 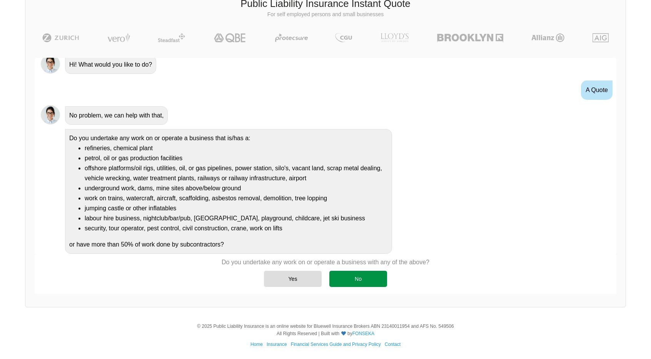 What do you see at coordinates (60, 38) in the screenshot?
I see `img: Zurich | Public Liability Insurance` at bounding box center [60, 38].